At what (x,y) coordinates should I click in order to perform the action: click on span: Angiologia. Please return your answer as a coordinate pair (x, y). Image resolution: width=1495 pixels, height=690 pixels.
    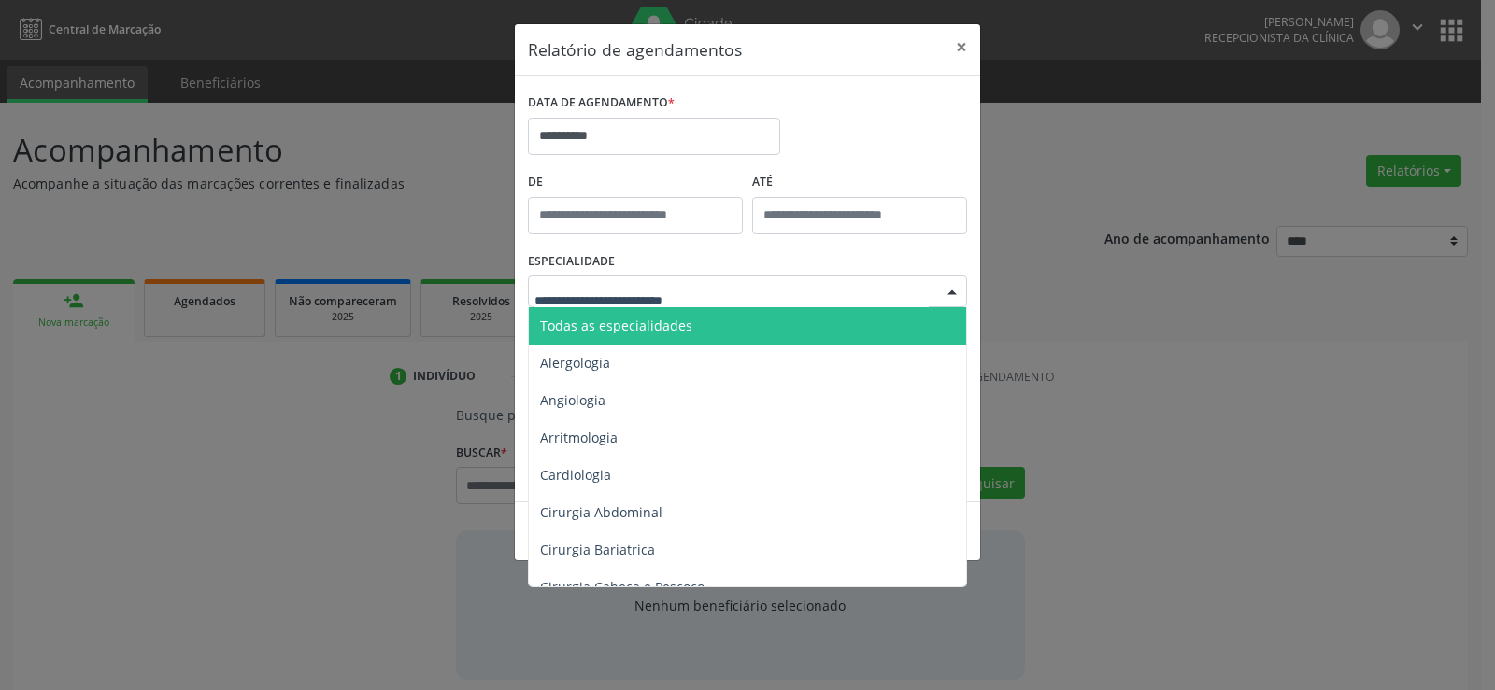
    Looking at the image, I should click on (573, 400).